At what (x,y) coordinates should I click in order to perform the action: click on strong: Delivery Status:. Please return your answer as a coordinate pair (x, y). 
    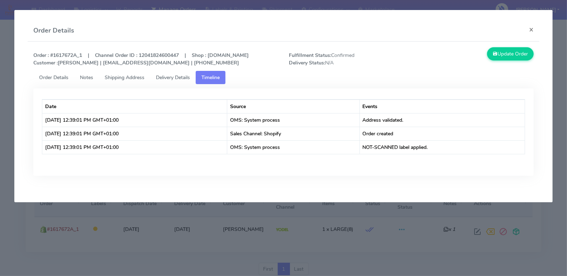
    Looking at the image, I should click on (307, 63).